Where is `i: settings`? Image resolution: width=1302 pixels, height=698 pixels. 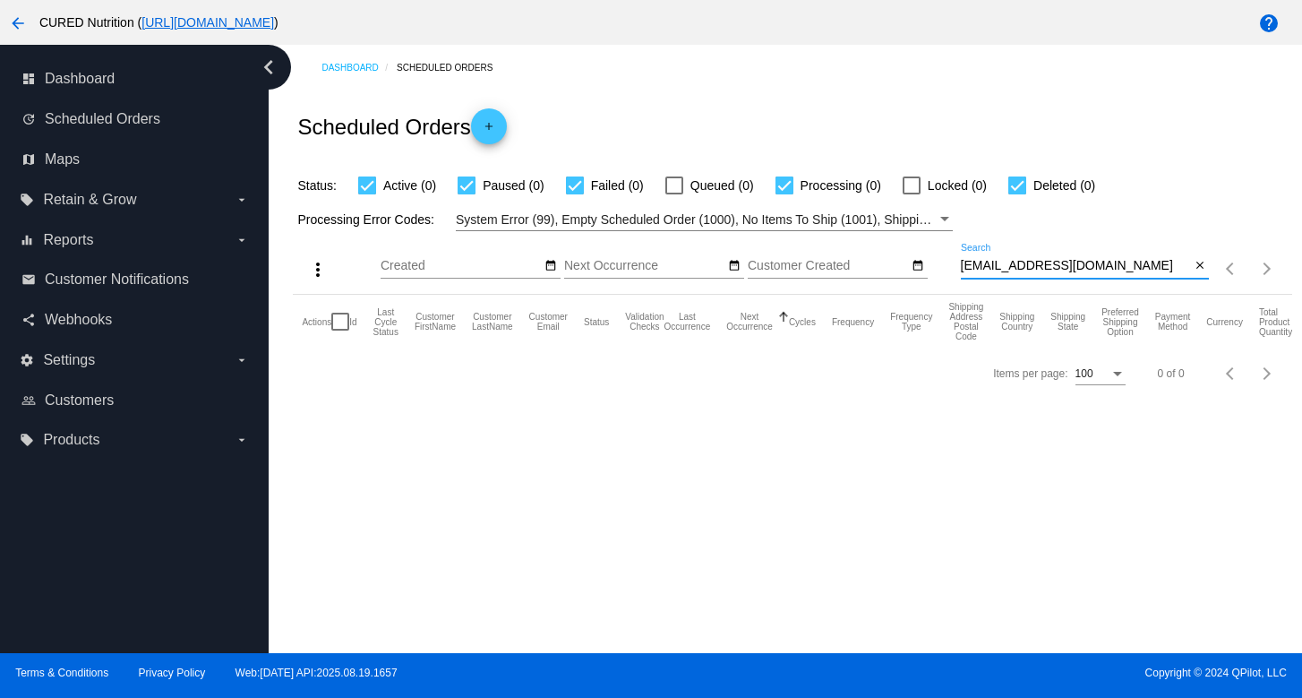 i: settings is located at coordinates (27, 360).